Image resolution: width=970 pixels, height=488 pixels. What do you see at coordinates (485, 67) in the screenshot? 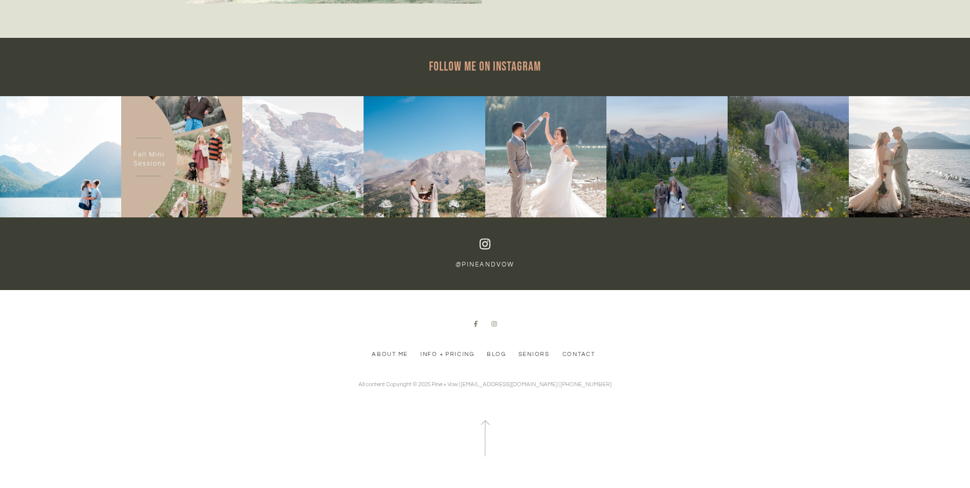
I see `h3: Follow me on Instagram` at bounding box center [485, 67].